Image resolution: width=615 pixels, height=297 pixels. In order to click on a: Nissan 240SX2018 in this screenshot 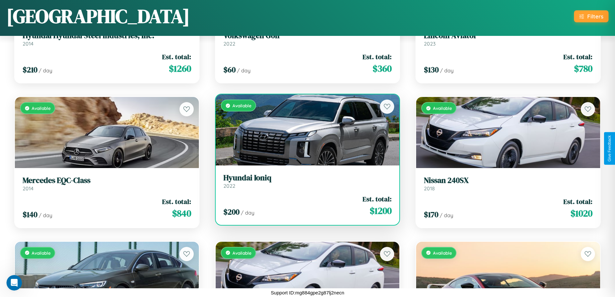, I will do `click(508, 183)`.